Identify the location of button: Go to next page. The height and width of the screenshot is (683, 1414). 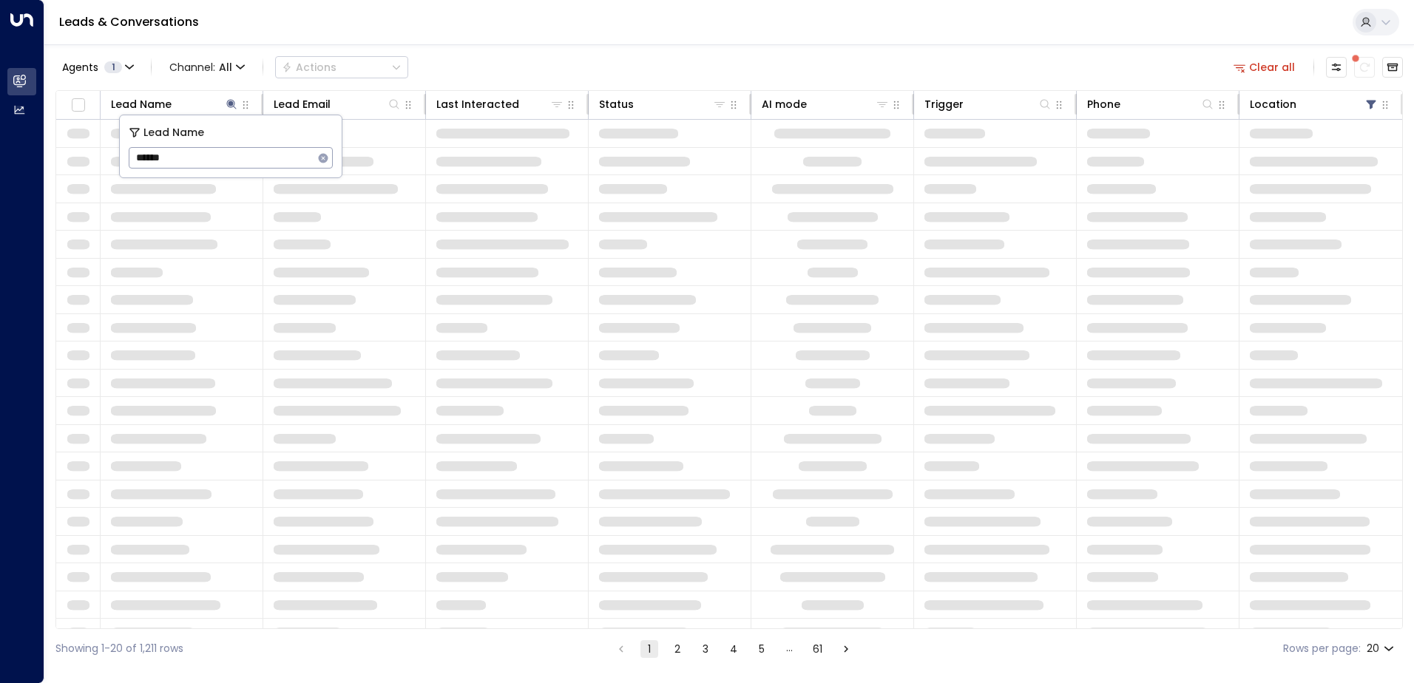
(846, 649).